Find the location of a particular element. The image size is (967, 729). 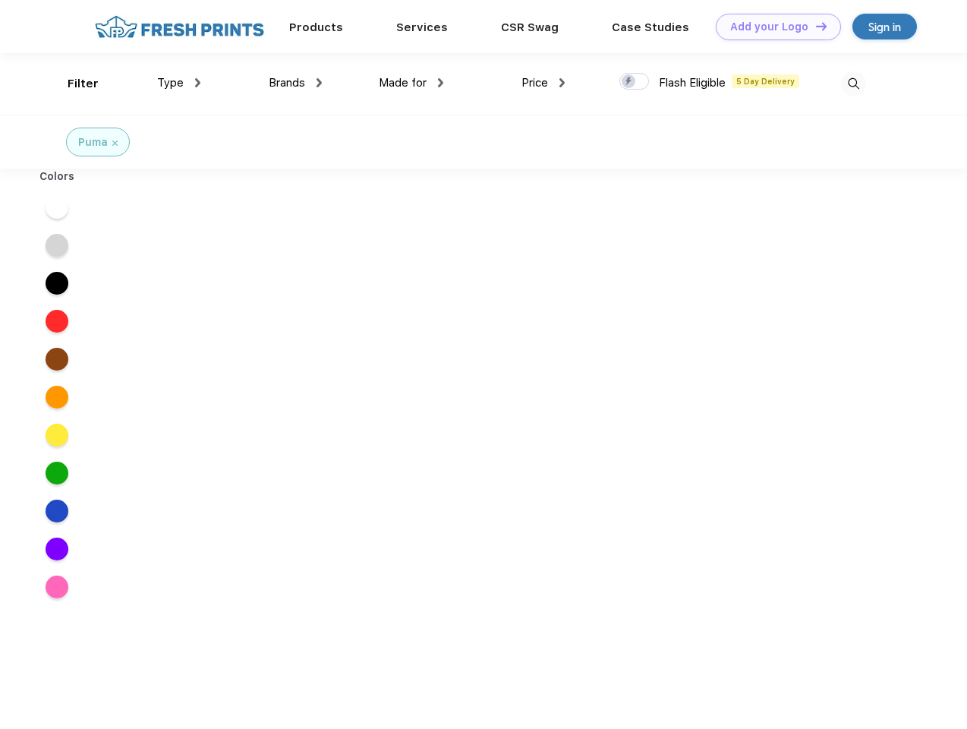

div: Sign in is located at coordinates (885, 27).